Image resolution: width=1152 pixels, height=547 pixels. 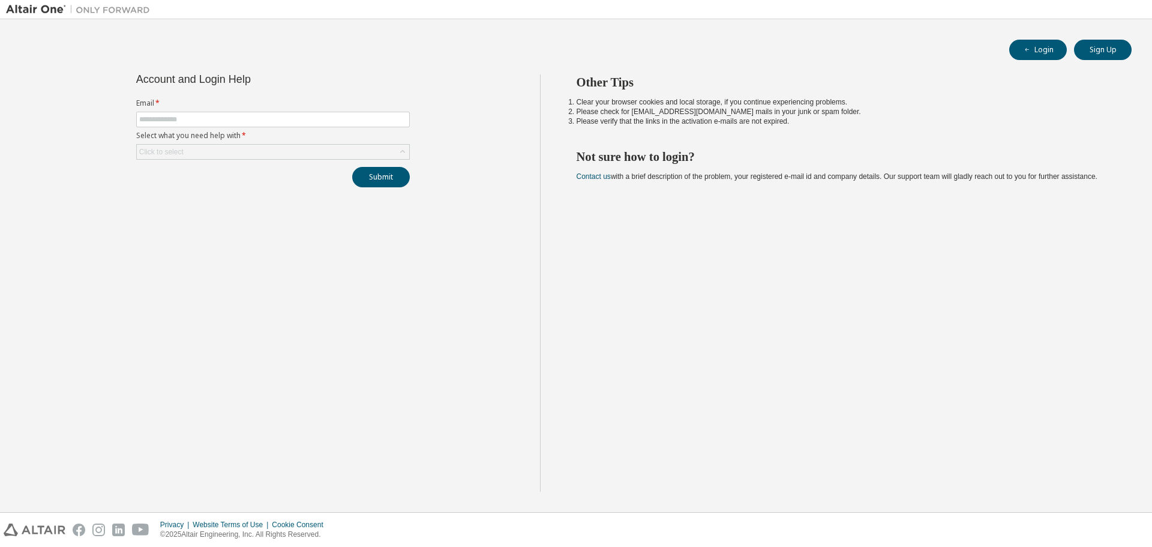 I want to click on div: Account and Login Help, so click(x=245, y=79).